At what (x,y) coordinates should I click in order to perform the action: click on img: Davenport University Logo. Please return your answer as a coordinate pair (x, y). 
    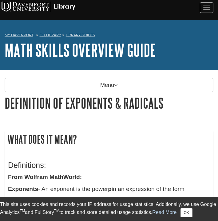
    Looking at the image, I should click on (38, 6).